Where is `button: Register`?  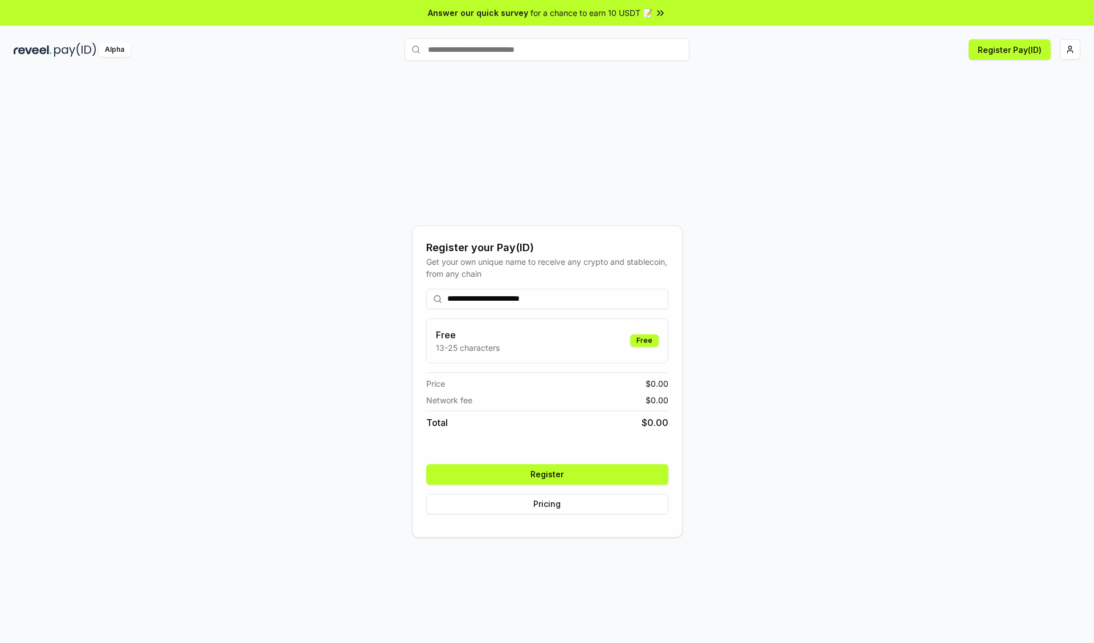 button: Register is located at coordinates (547, 474).